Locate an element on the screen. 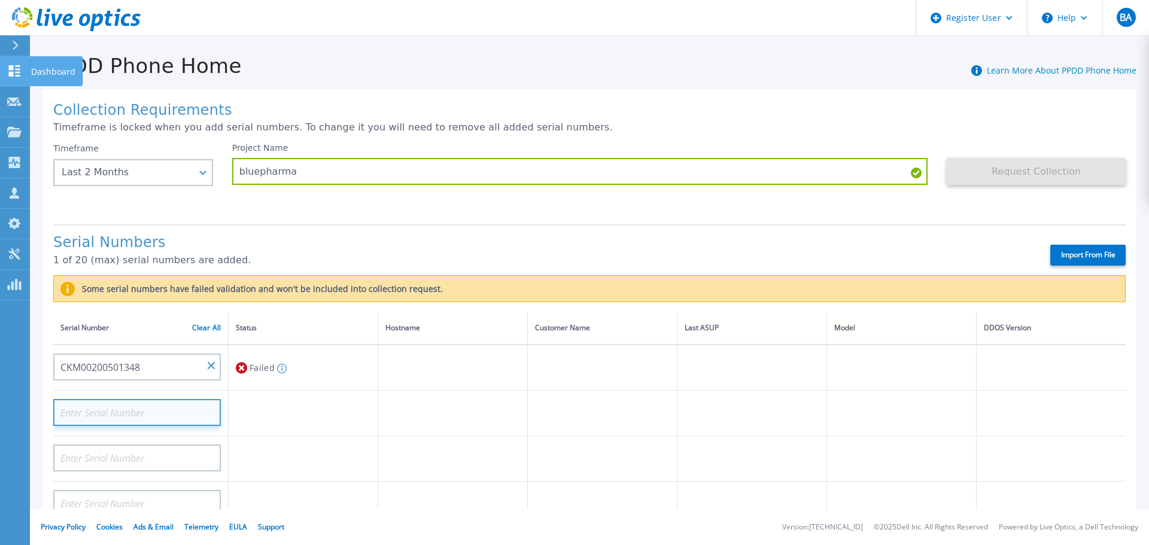  a: EULA is located at coordinates (238, 527).